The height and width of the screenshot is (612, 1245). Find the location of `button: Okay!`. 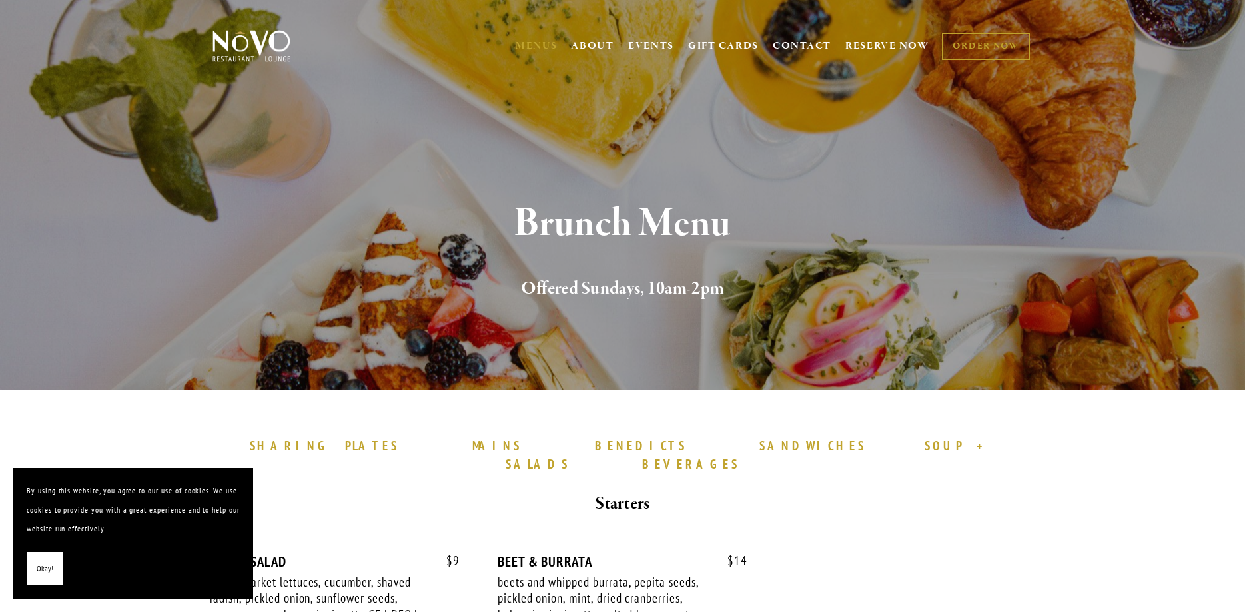

button: Okay! is located at coordinates (45, 569).